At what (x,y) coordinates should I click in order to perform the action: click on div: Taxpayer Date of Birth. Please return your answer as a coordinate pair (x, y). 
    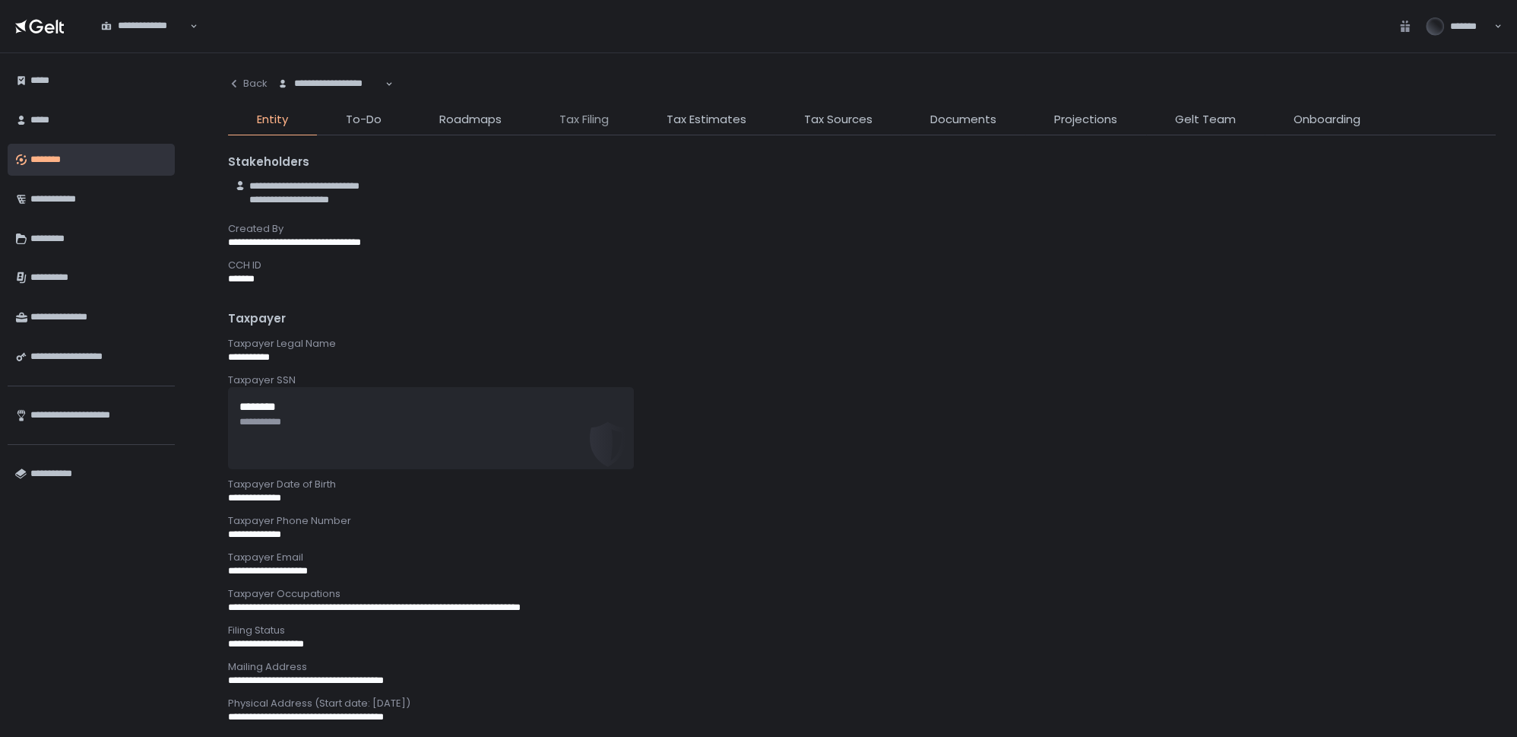
    Looking at the image, I should click on (862, 484).